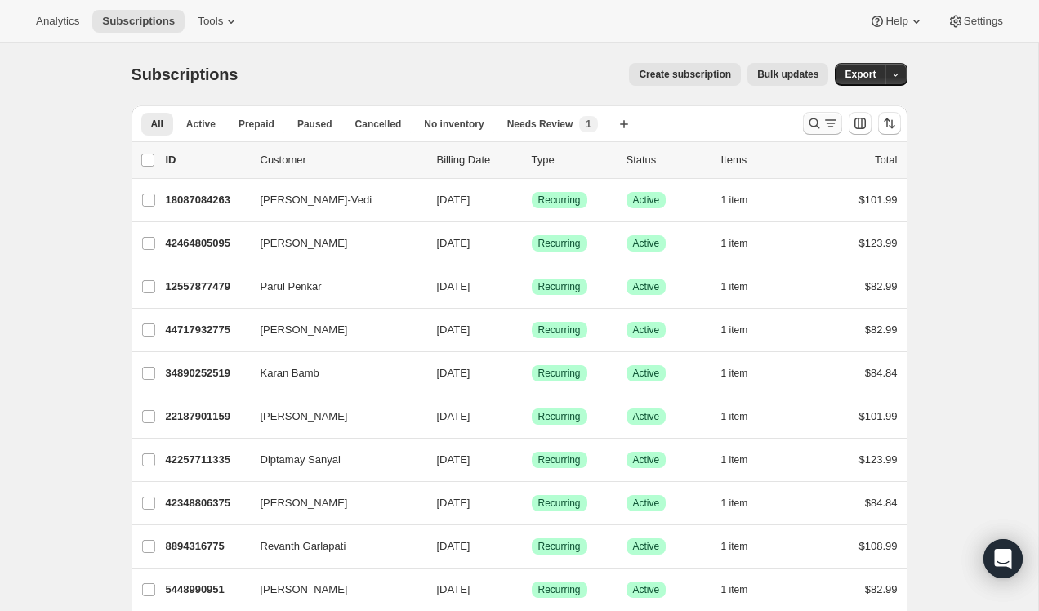 Image resolution: width=1039 pixels, height=611 pixels. What do you see at coordinates (198, 416) in the screenshot?
I see `span: 22187901159` at bounding box center [198, 416].